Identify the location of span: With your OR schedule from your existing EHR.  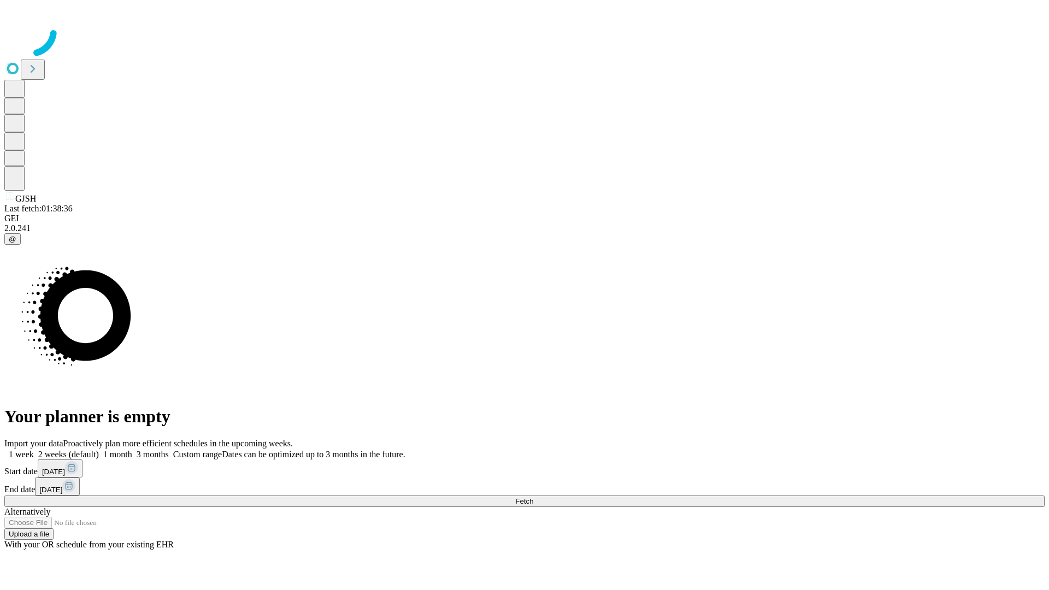
(89, 544).